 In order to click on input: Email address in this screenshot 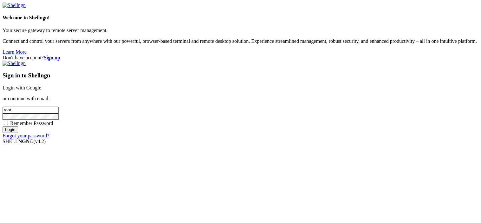, I will do `click(30, 110)`.